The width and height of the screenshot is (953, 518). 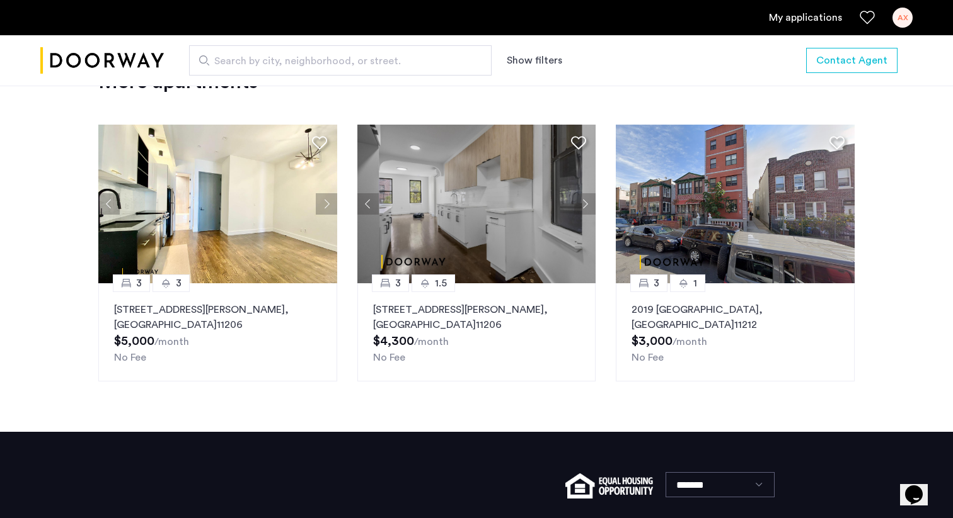 What do you see at coordinates (735, 204) in the screenshot?
I see `img: 360ac8f6-4482-47b0-bc3d-3cb89b569d10_638938143161113161.png` at bounding box center [735, 204].